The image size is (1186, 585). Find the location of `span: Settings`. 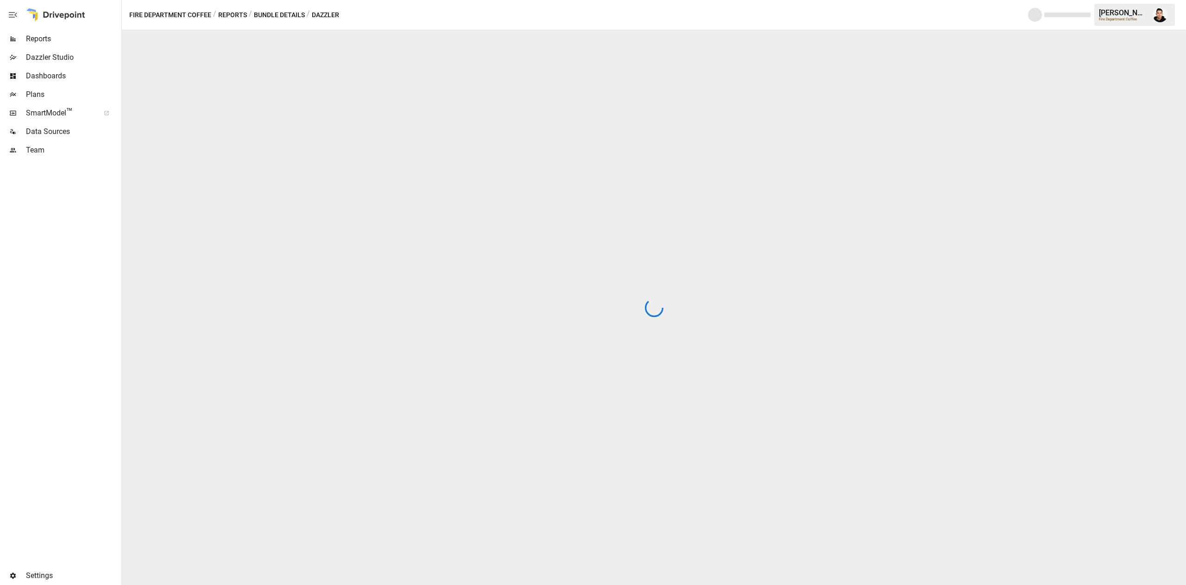

span: Settings is located at coordinates (73, 575).